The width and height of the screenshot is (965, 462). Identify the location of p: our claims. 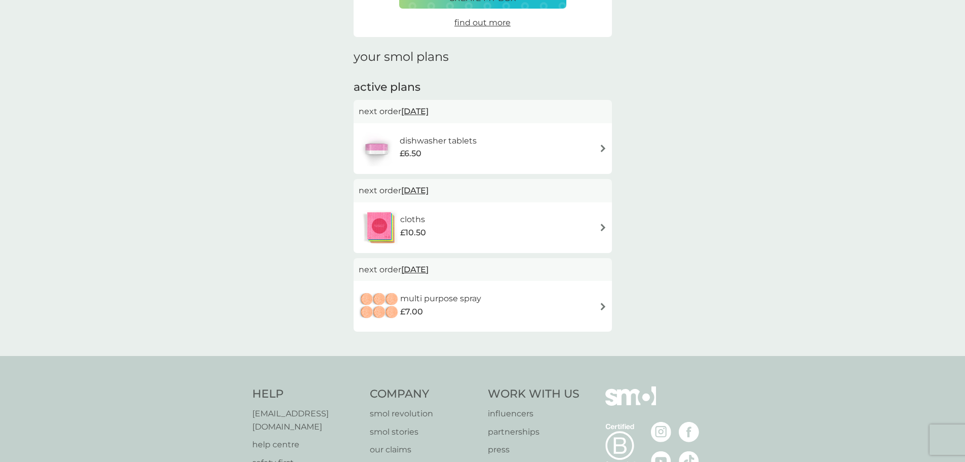
(424, 449).